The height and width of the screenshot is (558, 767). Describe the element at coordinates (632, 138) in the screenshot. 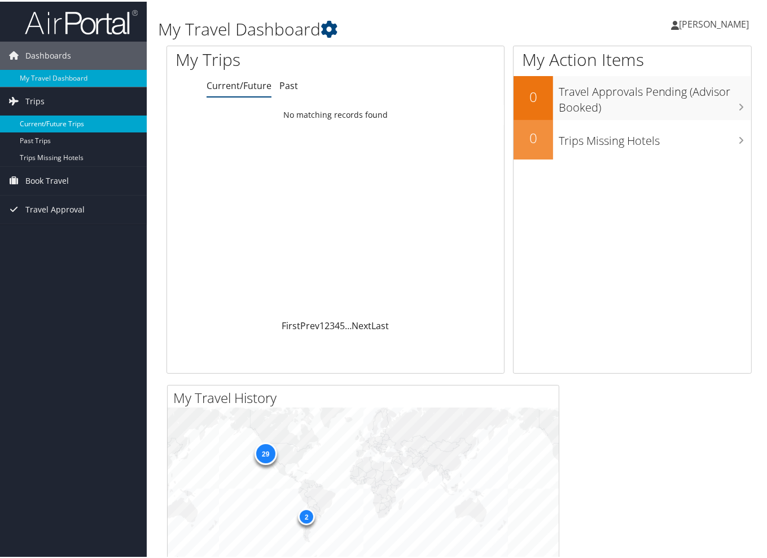

I see `a: 0Trips Missing Hotels` at that location.